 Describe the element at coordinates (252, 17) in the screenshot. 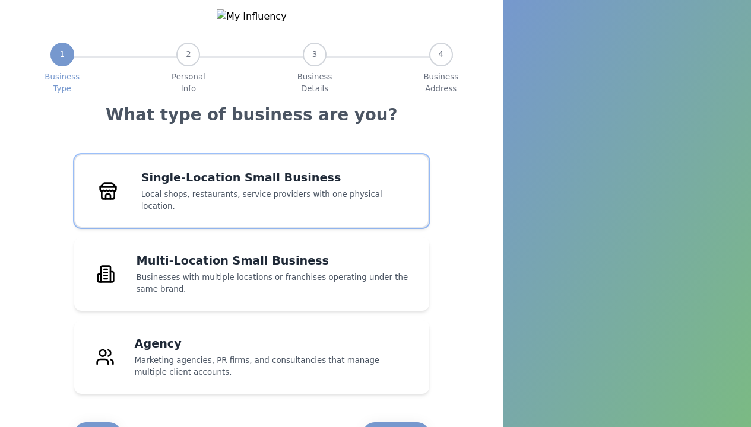

I see `img: My Influency` at that location.